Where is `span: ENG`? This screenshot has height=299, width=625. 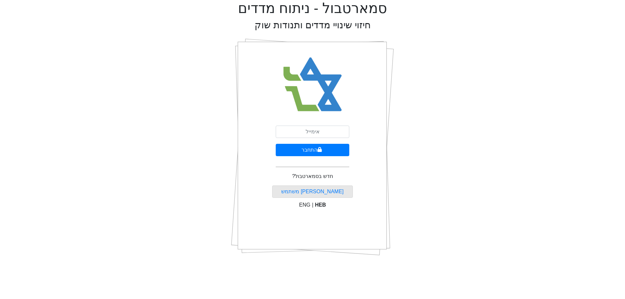 span: ENG is located at coordinates (305, 205).